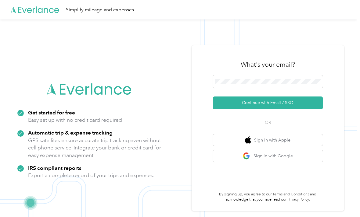  Describe the element at coordinates (268, 156) in the screenshot. I see `button: google logoSign in with Google` at that location.